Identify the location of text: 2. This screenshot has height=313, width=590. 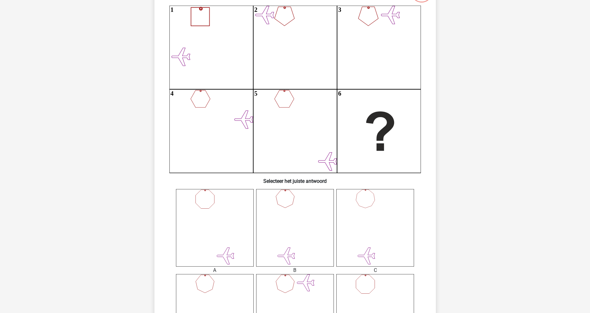
(256, 10).